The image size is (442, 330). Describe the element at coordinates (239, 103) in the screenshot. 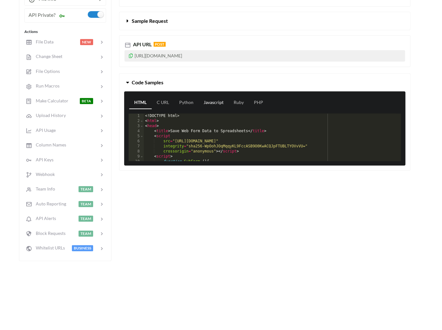

I see `a: Ruby` at that location.